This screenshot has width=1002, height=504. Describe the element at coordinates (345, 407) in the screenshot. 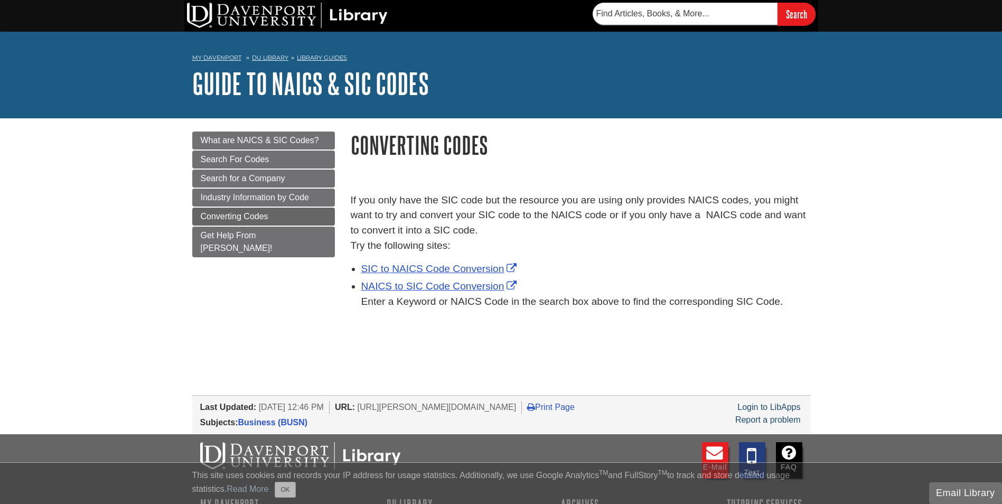

I see `span: URL:` at that location.